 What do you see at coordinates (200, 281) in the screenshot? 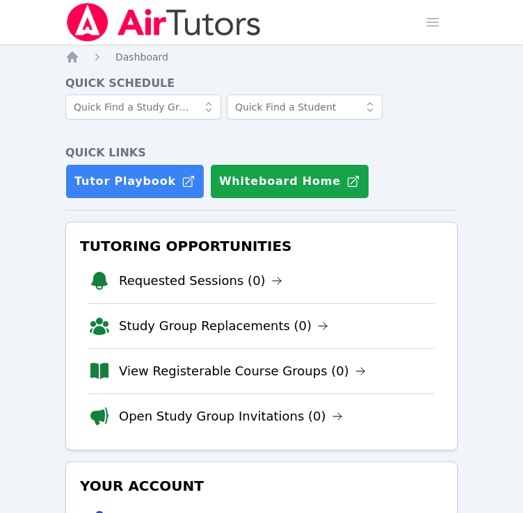
I see `a: Requested Sessions (0)` at bounding box center [200, 281].